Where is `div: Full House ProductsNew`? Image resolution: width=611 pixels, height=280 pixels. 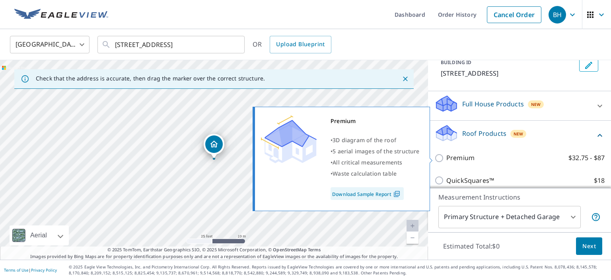 div: Full House ProductsNew is located at coordinates (519, 105).